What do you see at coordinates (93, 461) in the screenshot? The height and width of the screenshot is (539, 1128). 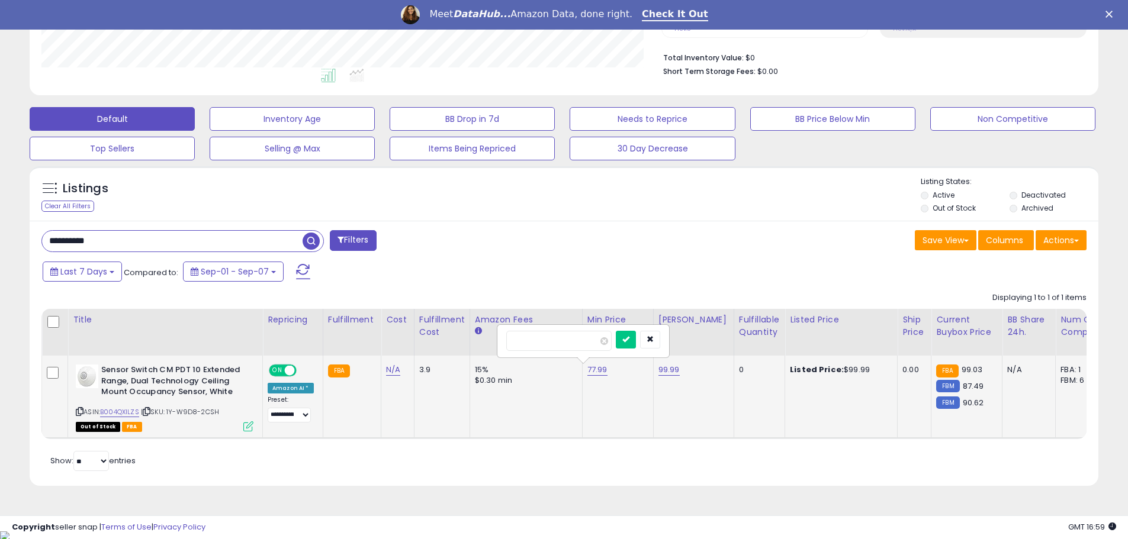 I see `span: Show: entries` at bounding box center [93, 461].